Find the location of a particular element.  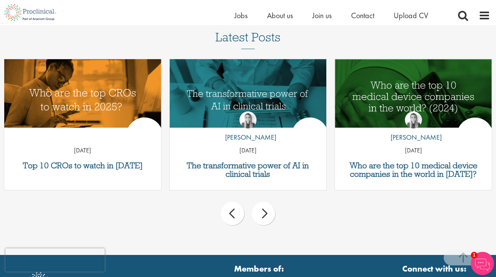

span: Contact is located at coordinates (362, 15).